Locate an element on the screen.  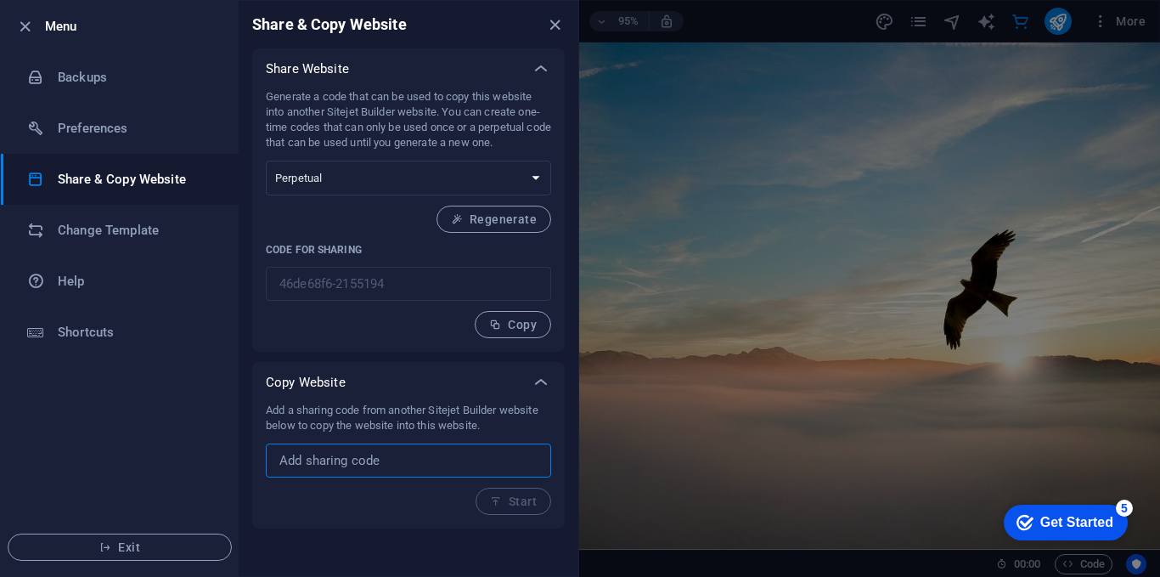
input: Add sharing code is located at coordinates (408, 460).